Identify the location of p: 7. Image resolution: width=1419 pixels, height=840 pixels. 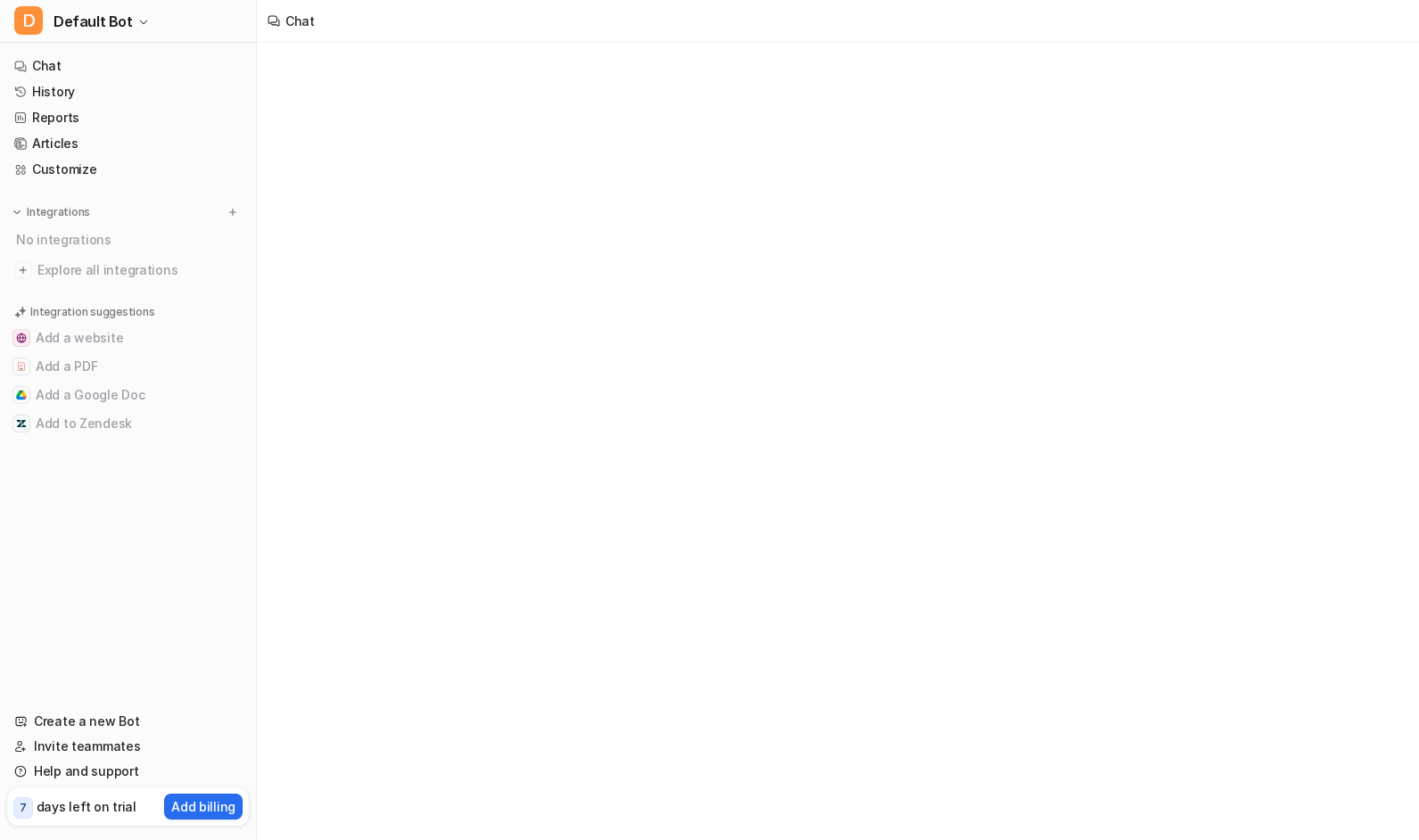
(23, 808).